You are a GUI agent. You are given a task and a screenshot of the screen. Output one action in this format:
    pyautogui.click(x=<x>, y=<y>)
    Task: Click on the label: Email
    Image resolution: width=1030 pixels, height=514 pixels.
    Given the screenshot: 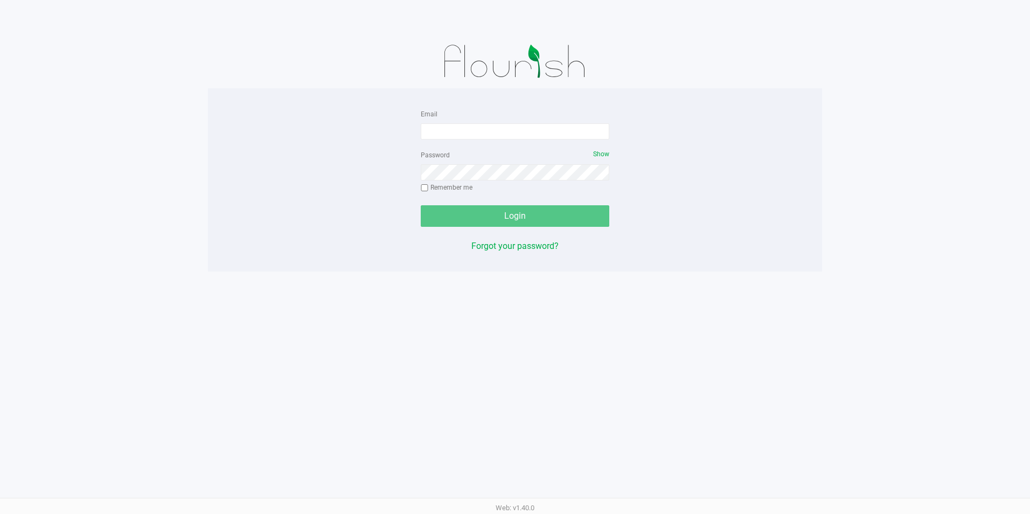 What is the action you would take?
    pyautogui.click(x=429, y=114)
    